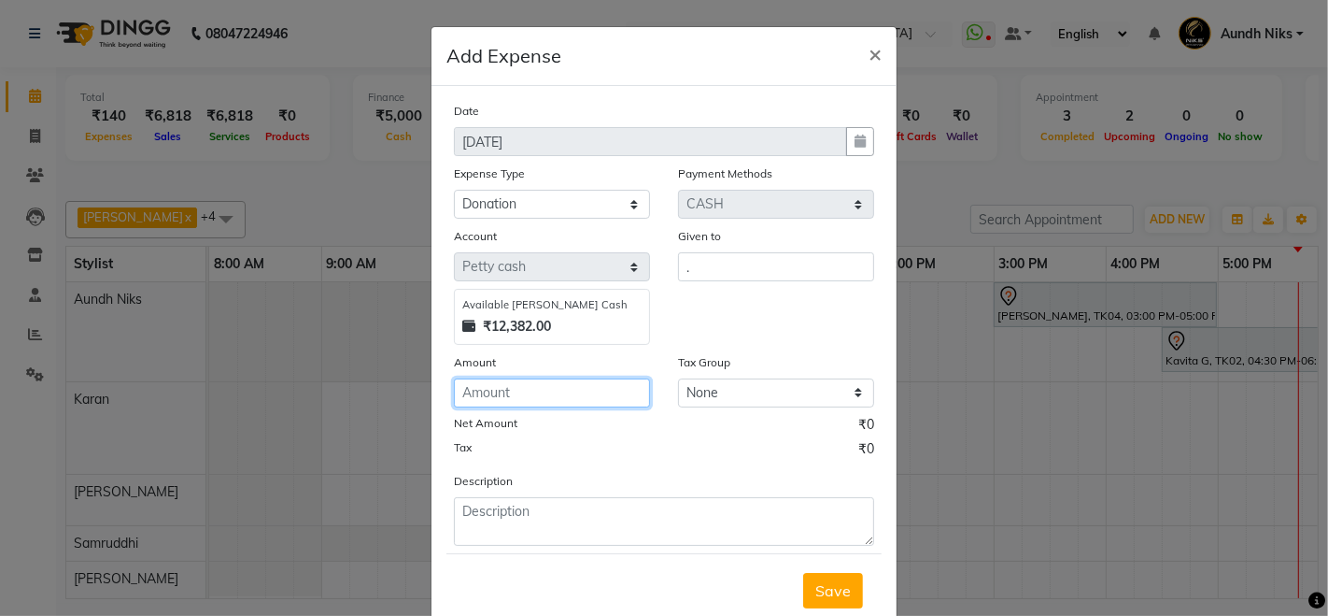  Describe the element at coordinates (486, 423) in the screenshot. I see `label: Net Amount` at that location.